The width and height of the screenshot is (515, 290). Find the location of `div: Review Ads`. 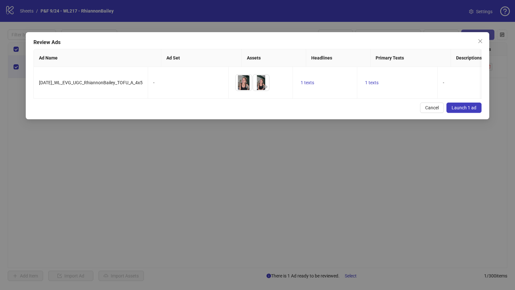

div: Review Ads is located at coordinates (257, 42).